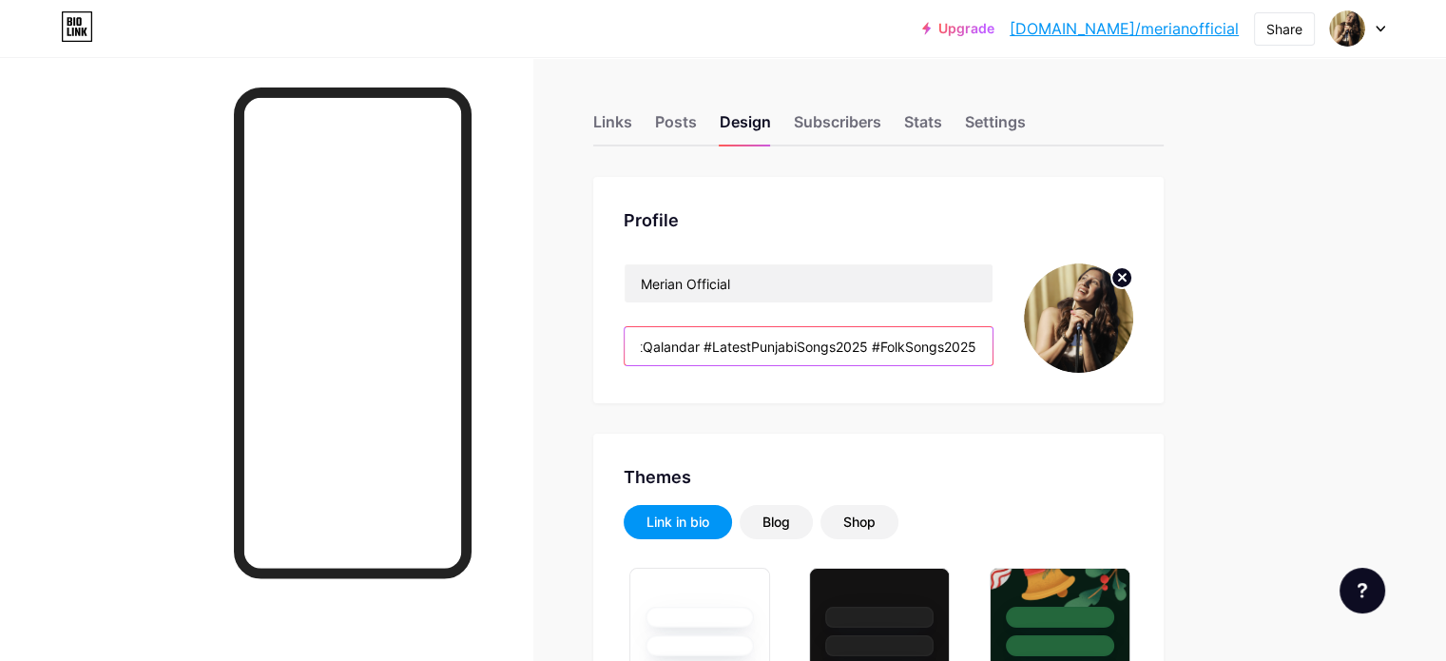 The height and width of the screenshot is (661, 1446). What do you see at coordinates (878, 220) in the screenshot?
I see `div: Profile` at bounding box center [878, 220].